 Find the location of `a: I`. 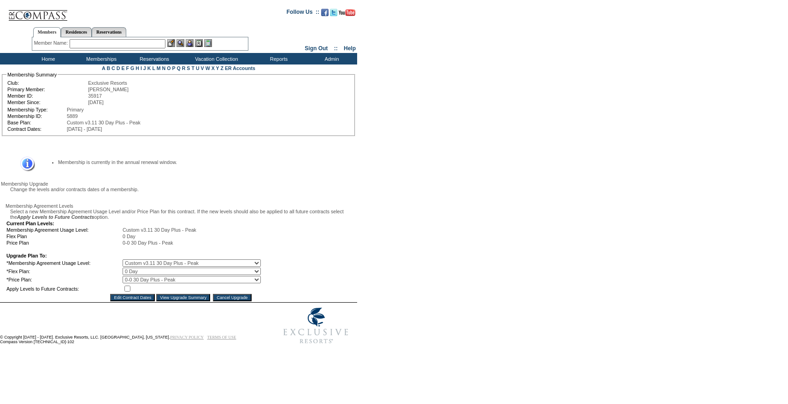

a: I is located at coordinates (141, 68).